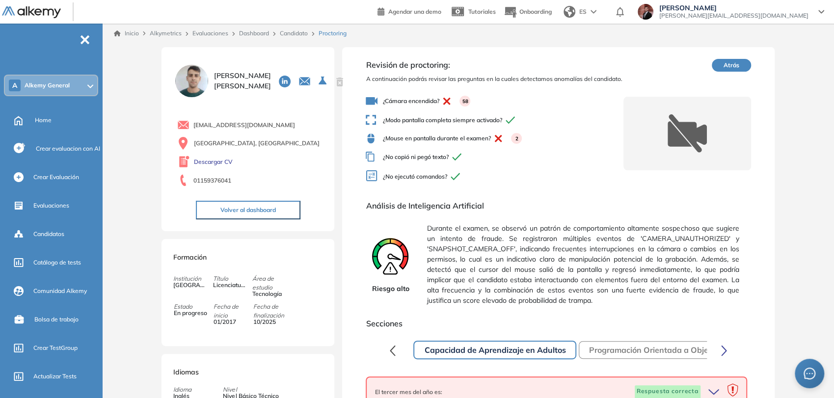 This screenshot has width=834, height=398. I want to click on span: ¿Modo pantalla completa siempre activado?, so click(494, 120).